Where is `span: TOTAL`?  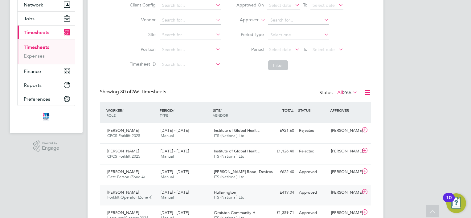
span: TOTAL is located at coordinates (288, 110).